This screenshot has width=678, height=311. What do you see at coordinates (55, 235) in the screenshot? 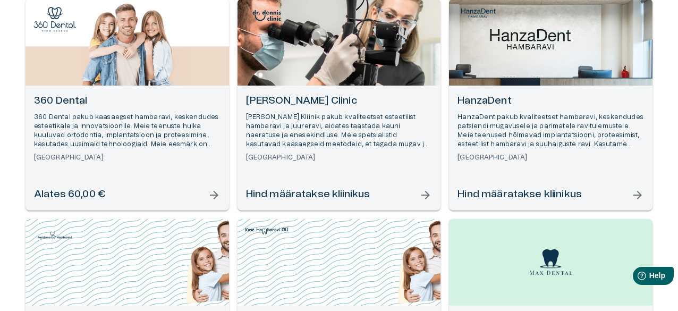
I see `img: Kesklinna hambaravi logo` at bounding box center [55, 235].